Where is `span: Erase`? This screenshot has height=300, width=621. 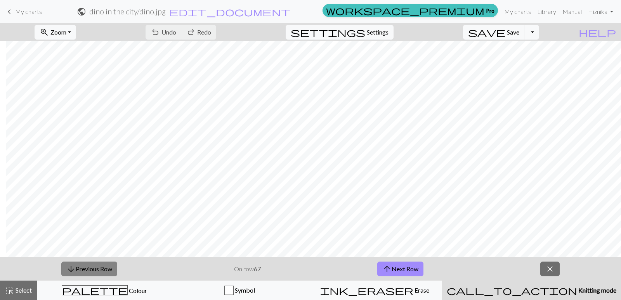 span: Erase is located at coordinates (421, 290).